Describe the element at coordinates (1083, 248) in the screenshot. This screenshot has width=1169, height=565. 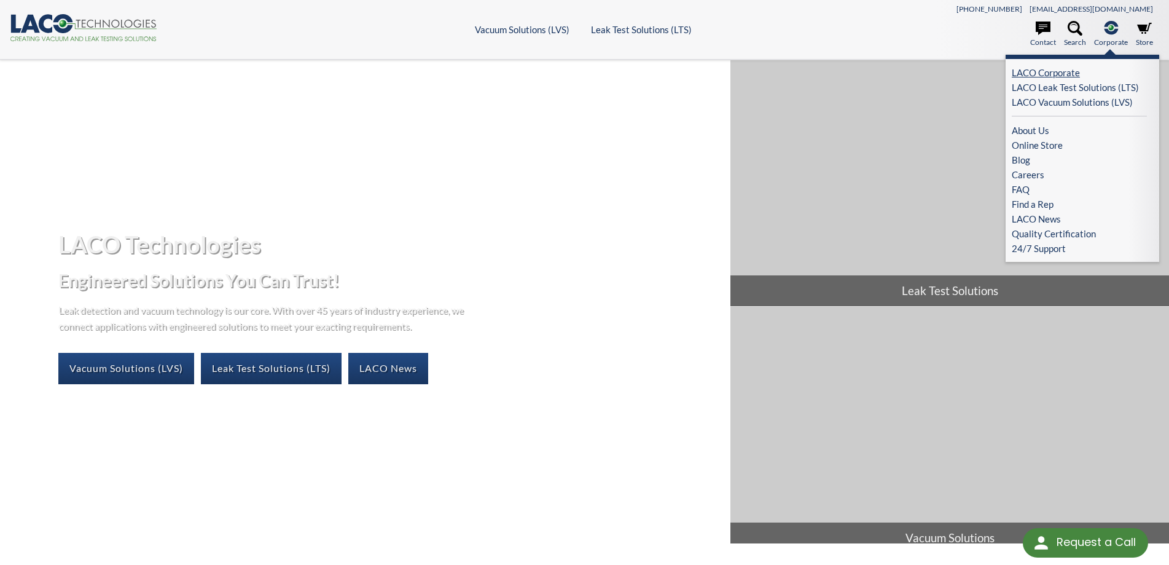
I see `a: 24/7 Support` at that location.